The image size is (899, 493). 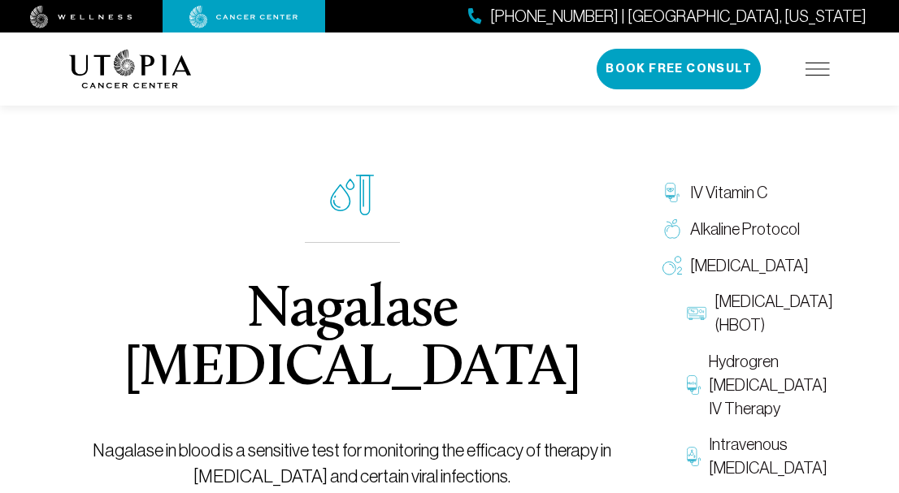 I want to click on span: Alkaline Protocol, so click(x=744, y=229).